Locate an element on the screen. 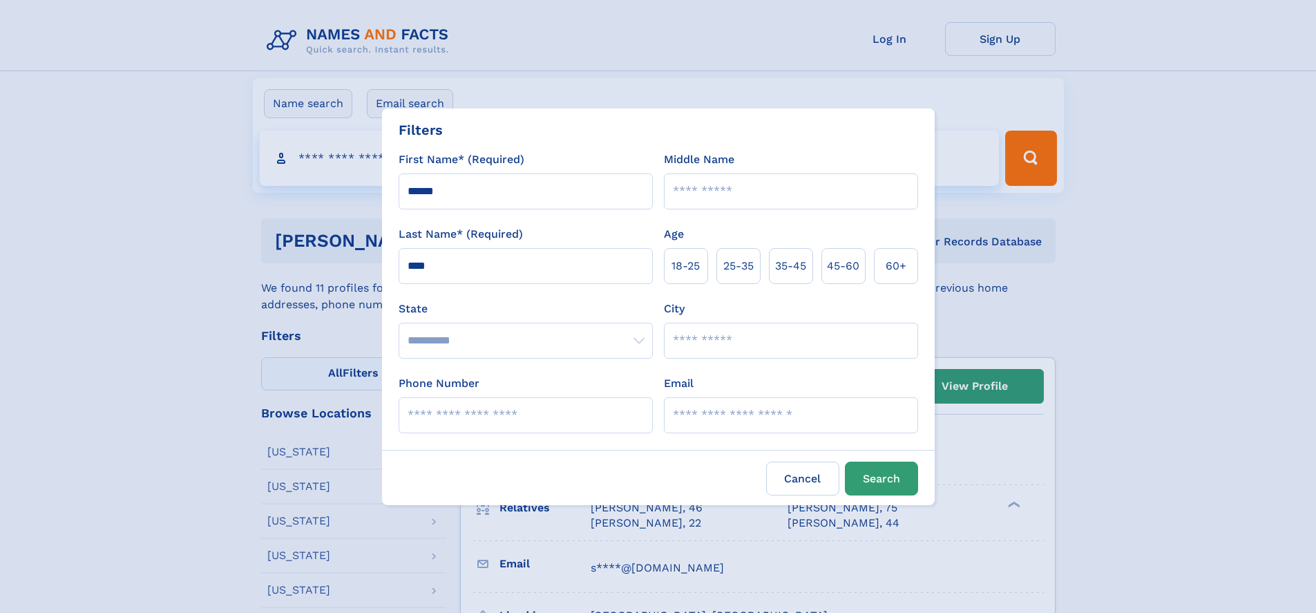  span: 25‑35 is located at coordinates (738, 266).